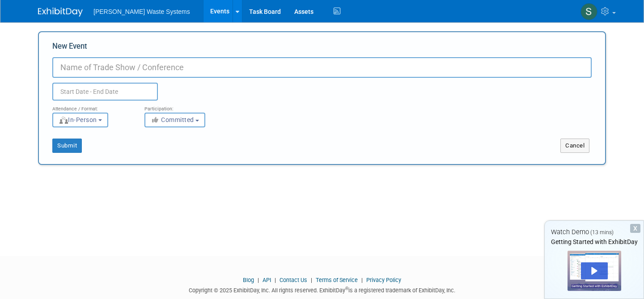 This screenshot has width=644, height=299. Describe the element at coordinates (322, 68) in the screenshot. I see `input: Name of Trade Show / Conference` at that location.